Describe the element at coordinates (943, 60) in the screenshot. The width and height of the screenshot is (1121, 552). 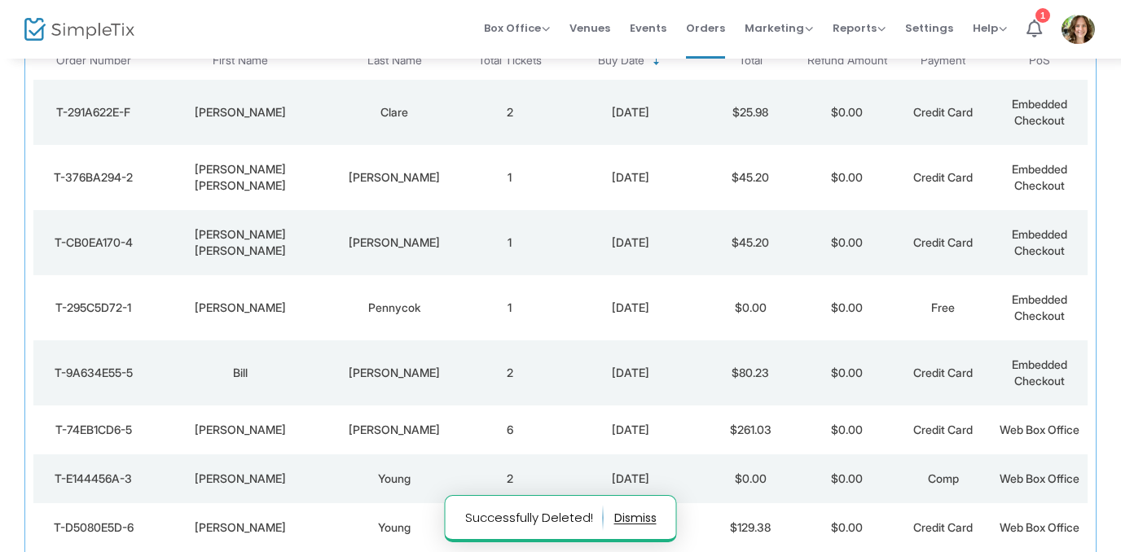
I see `span: Payment` at that location.